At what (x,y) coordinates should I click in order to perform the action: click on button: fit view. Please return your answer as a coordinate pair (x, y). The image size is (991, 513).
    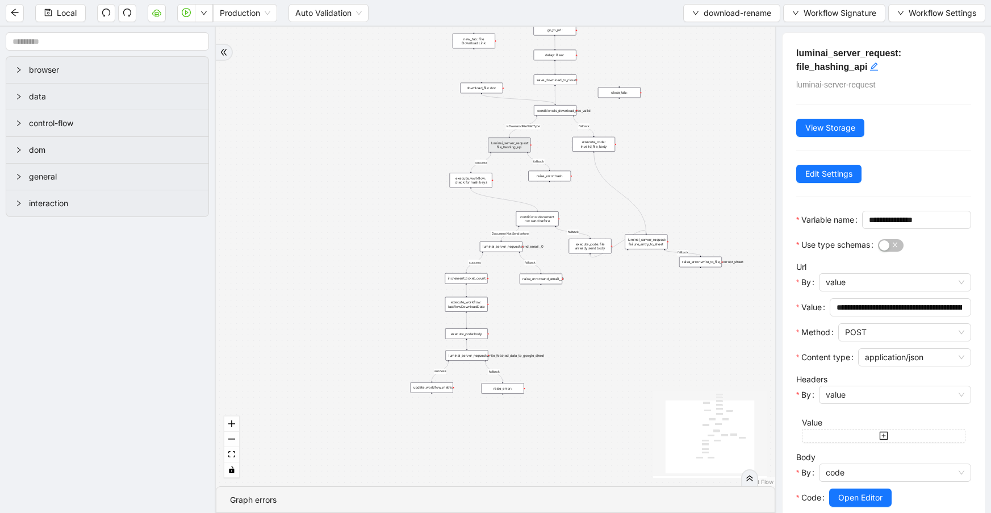
    Looking at the image, I should click on (232, 454).